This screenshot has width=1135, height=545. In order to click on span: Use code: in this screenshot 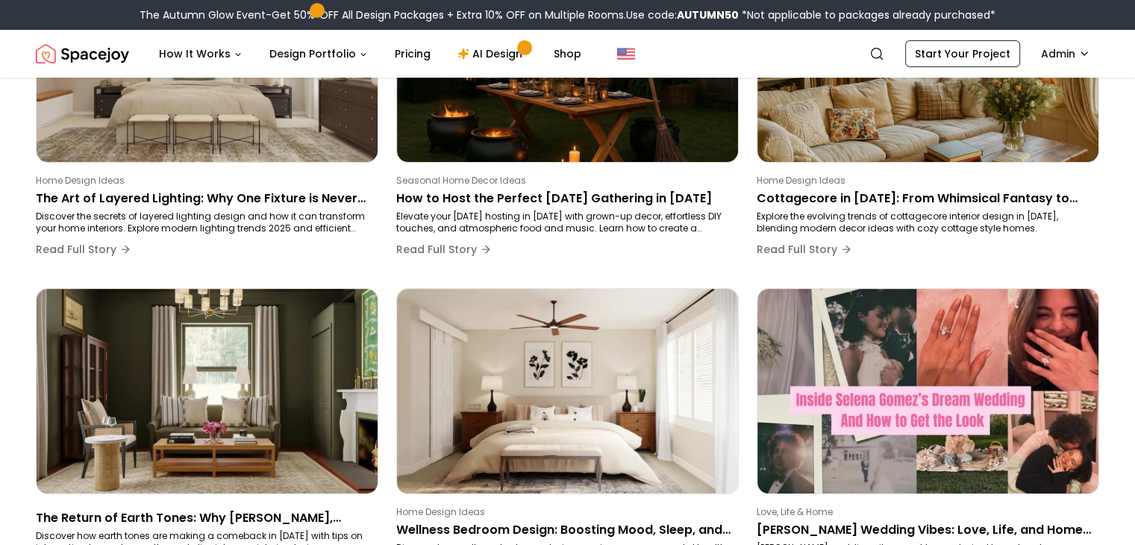, I will do `click(682, 15)`.